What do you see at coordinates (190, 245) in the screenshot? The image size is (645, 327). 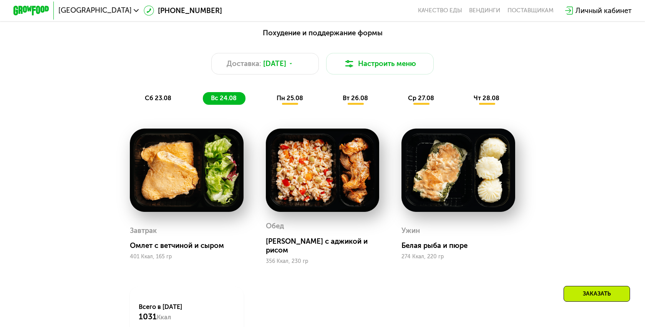 I see `div: Омлет с ветчиной и сыром` at bounding box center [190, 245].